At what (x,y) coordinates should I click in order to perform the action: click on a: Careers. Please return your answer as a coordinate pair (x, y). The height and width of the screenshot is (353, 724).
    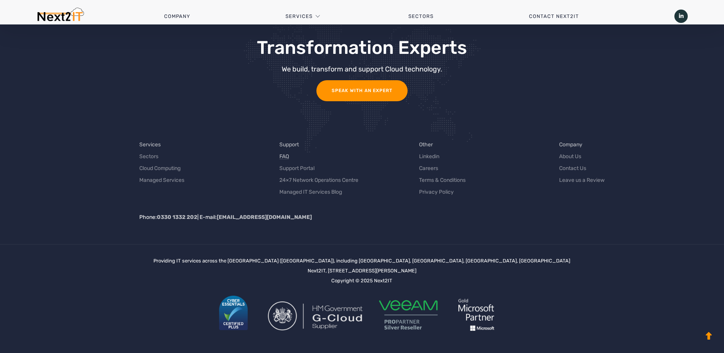
    Looking at the image, I should click on (429, 168).